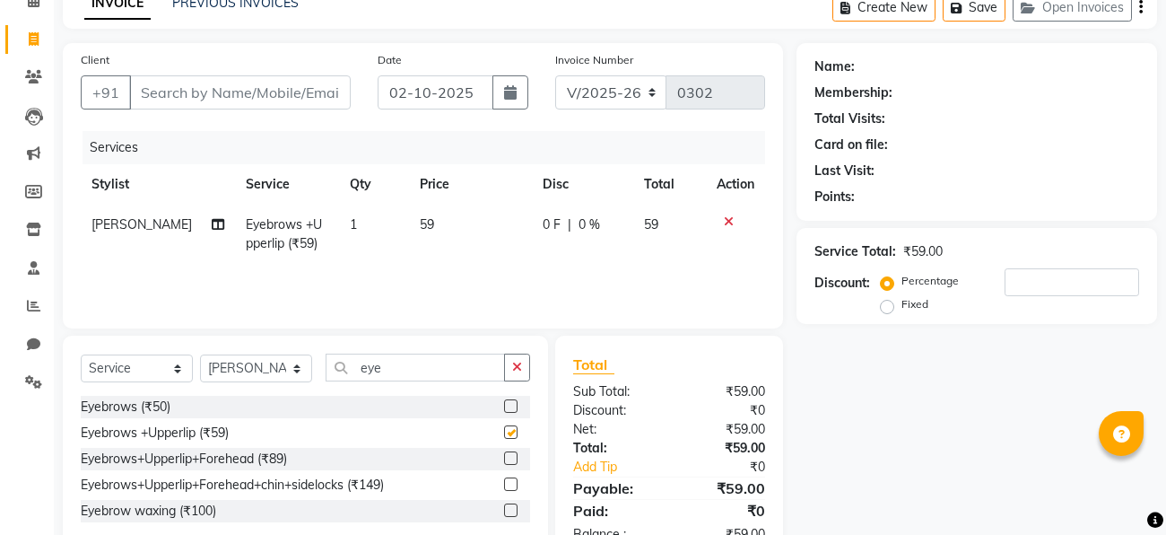 The width and height of the screenshot is (1166, 535). What do you see at coordinates (415, 367) in the screenshot?
I see `input: Search or Scan` at bounding box center [415, 367].